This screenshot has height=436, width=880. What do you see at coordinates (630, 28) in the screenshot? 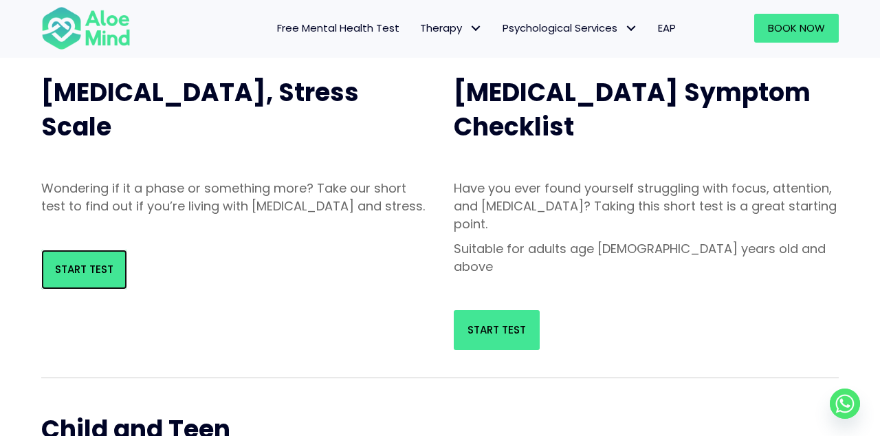
I see `span: Psychological Services: submenu` at bounding box center [630, 28].